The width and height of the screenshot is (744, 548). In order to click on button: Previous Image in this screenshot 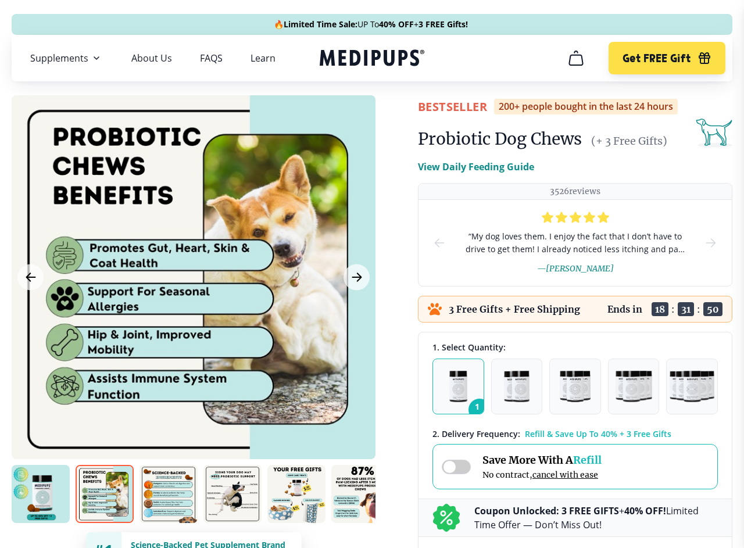, I will do `click(30, 277)`.